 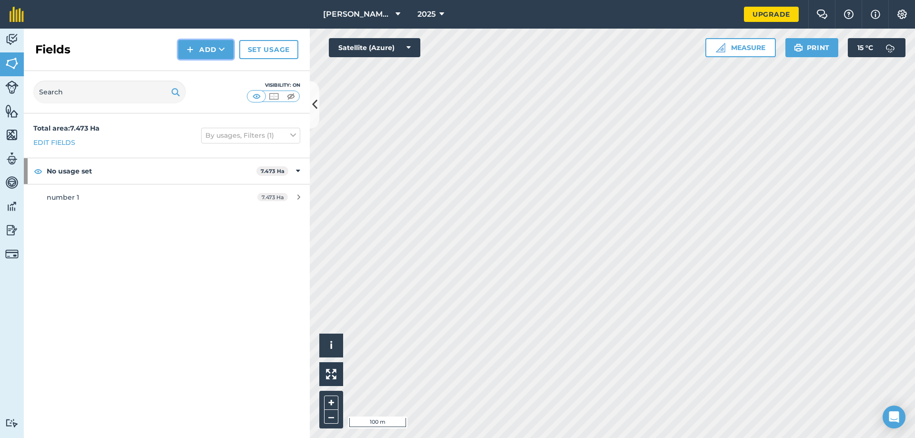 What do you see at coordinates (66, 128) in the screenshot?
I see `strong: Total area : 7.473 Ha` at bounding box center [66, 128].